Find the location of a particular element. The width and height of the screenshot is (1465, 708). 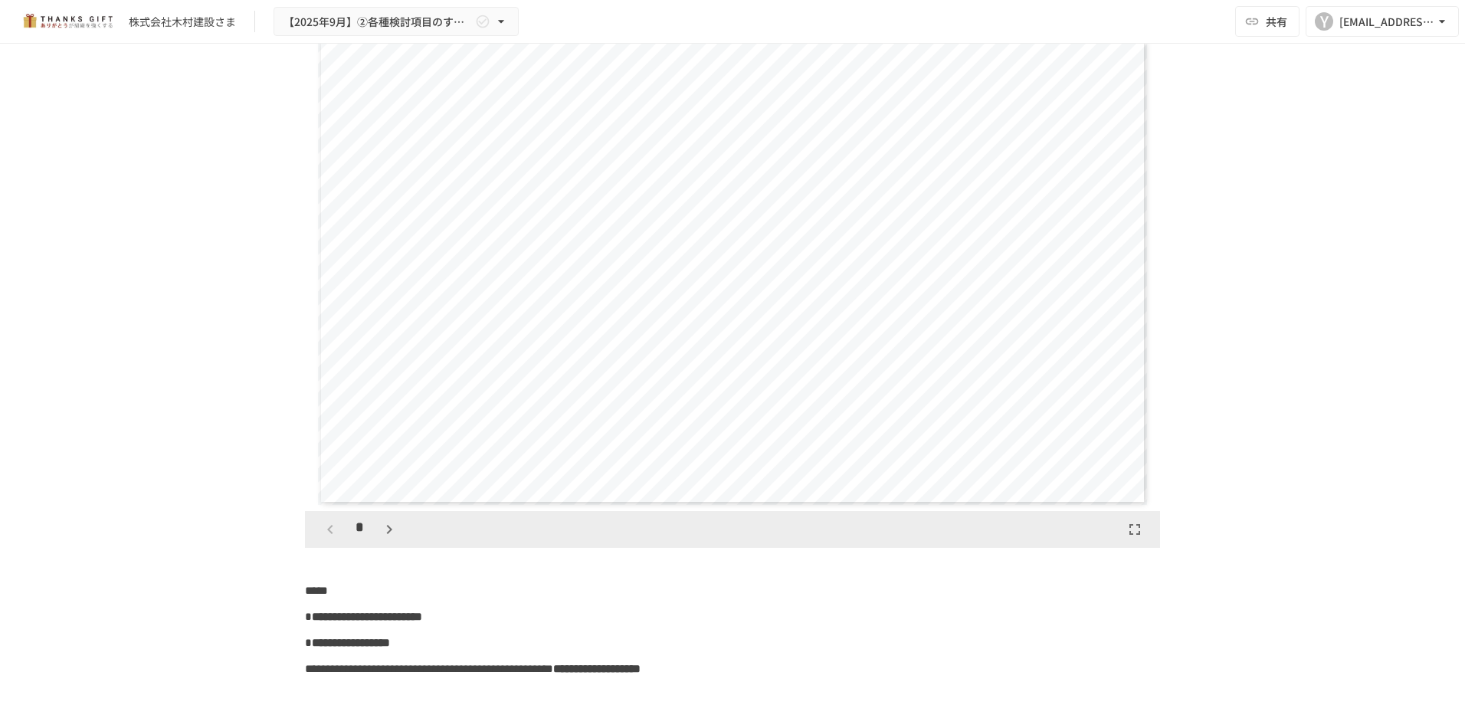

button: 共有 is located at coordinates (1267, 21).